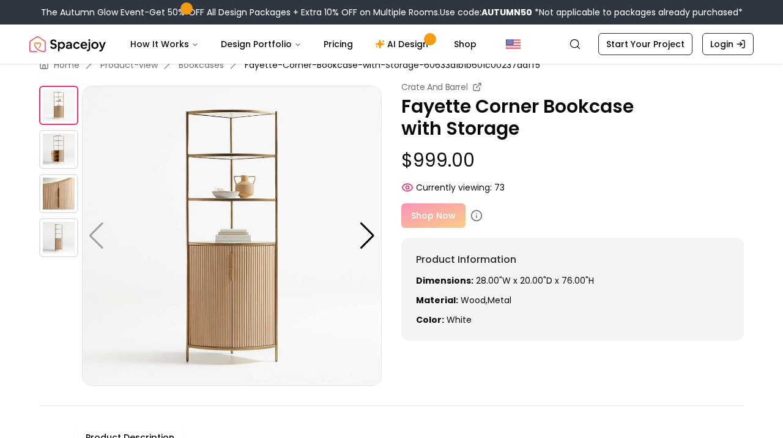 This screenshot has width=783, height=438. I want to click on span: Use code:, so click(486, 12).